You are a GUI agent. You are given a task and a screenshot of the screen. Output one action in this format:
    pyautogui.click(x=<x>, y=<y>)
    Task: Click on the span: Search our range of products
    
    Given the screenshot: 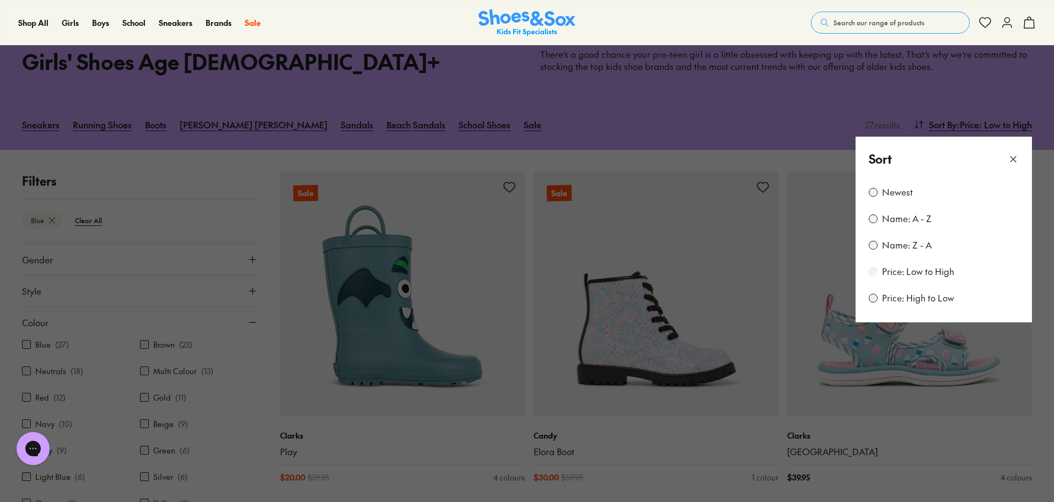 What is the action you would take?
    pyautogui.click(x=879, y=23)
    